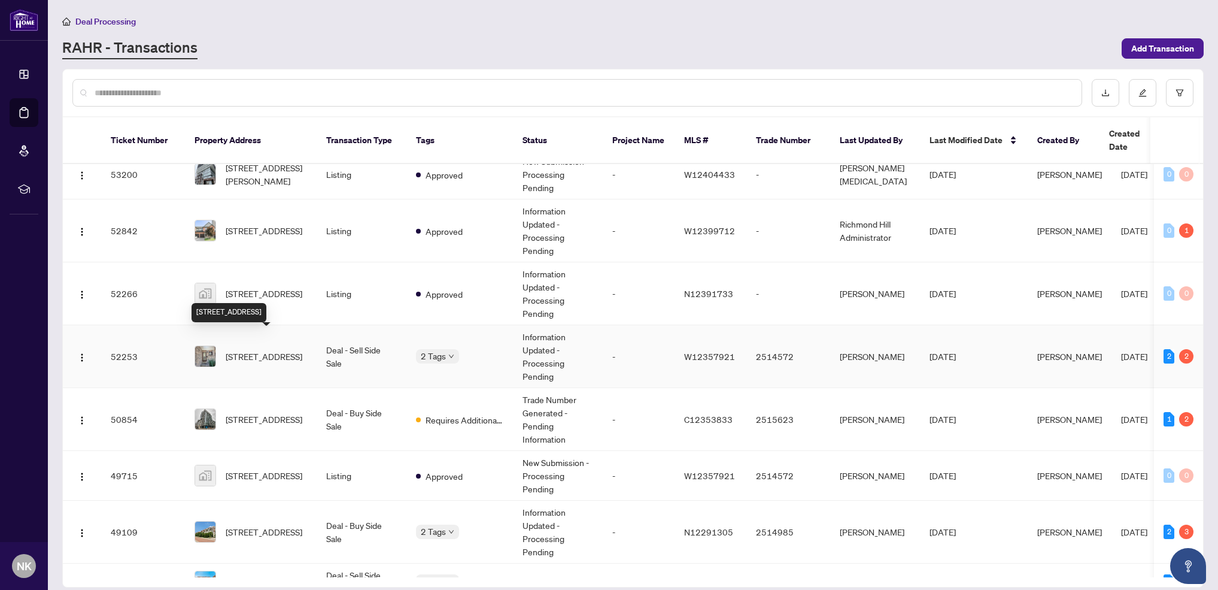 This screenshot has width=1218, height=590. Describe the element at coordinates (1142, 141) in the screenshot. I see `th: Created Date` at that location.